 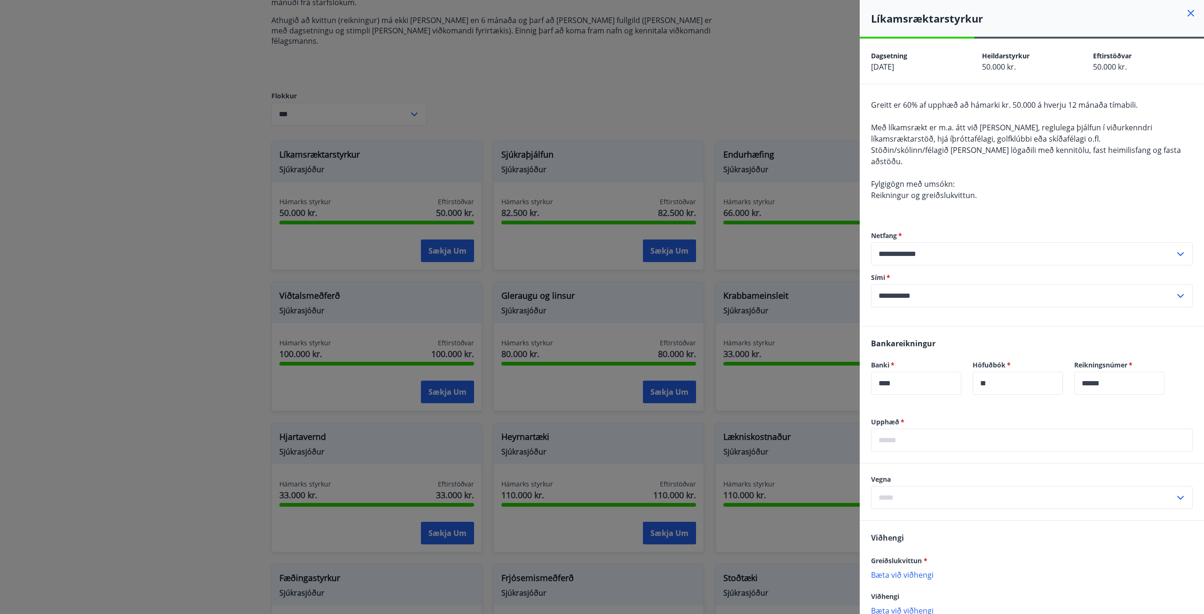 What do you see at coordinates (1037, 18) in the screenshot?
I see `h4: Líkamsræktarstyrkur` at bounding box center [1037, 18].